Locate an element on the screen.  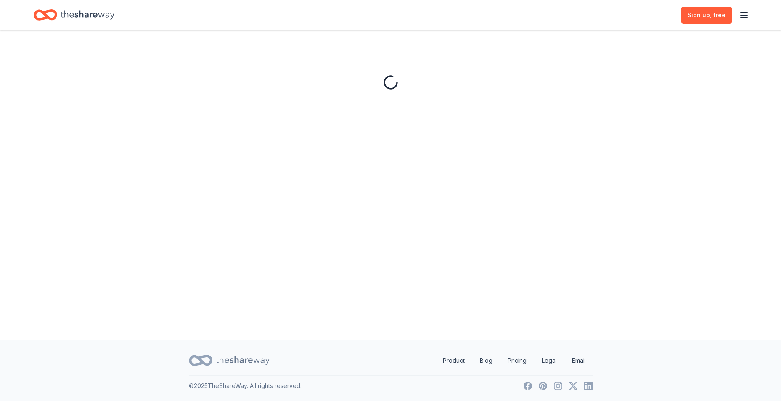
p: © 2025 TheShareWay. All rights reserved. is located at coordinates (245, 386).